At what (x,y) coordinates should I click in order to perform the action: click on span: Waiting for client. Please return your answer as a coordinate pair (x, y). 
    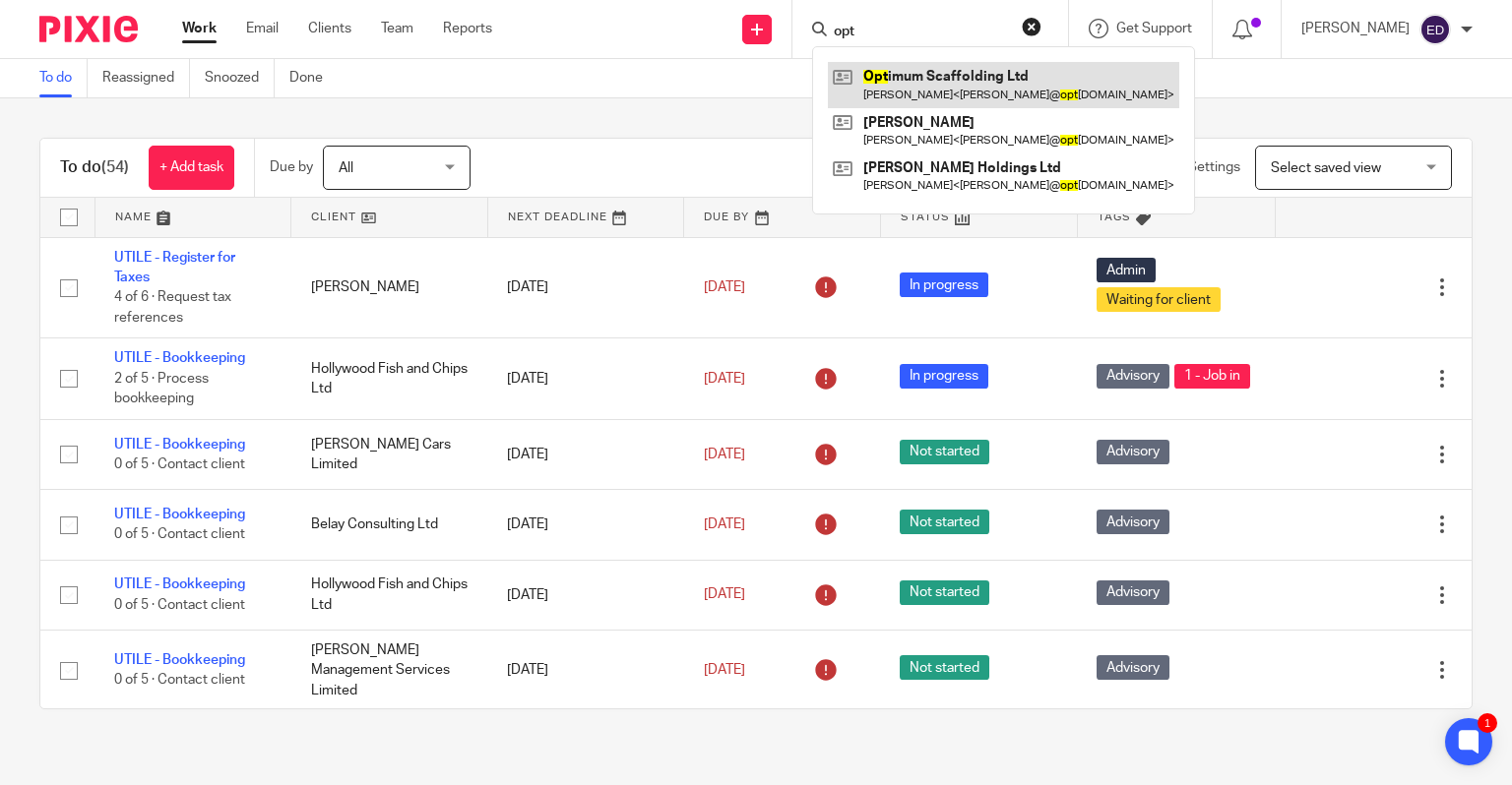
    Looking at the image, I should click on (1159, 299).